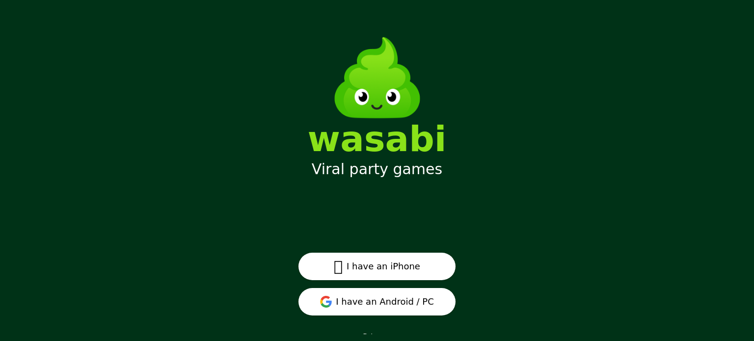  What do you see at coordinates (377, 169) in the screenshot?
I see `div: Viral party games` at bounding box center [377, 169].